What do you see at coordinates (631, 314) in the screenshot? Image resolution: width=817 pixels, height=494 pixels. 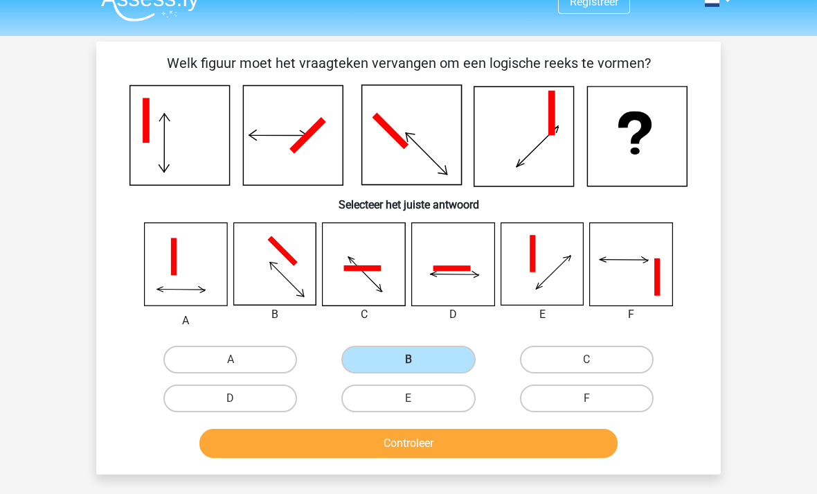 I see `div: F` at bounding box center [631, 314].